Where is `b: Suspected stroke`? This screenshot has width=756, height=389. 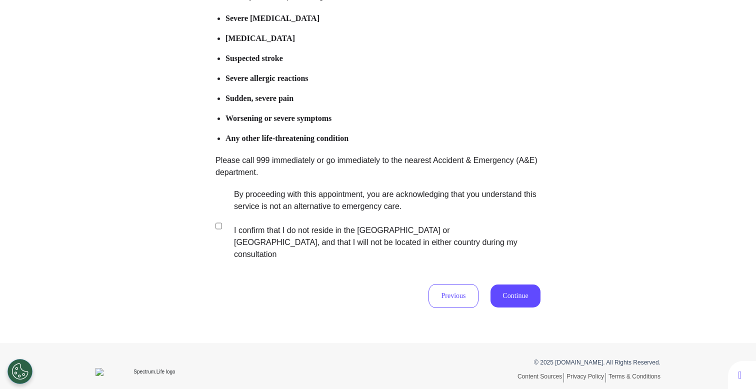 b: Suspected stroke is located at coordinates (254, 58).